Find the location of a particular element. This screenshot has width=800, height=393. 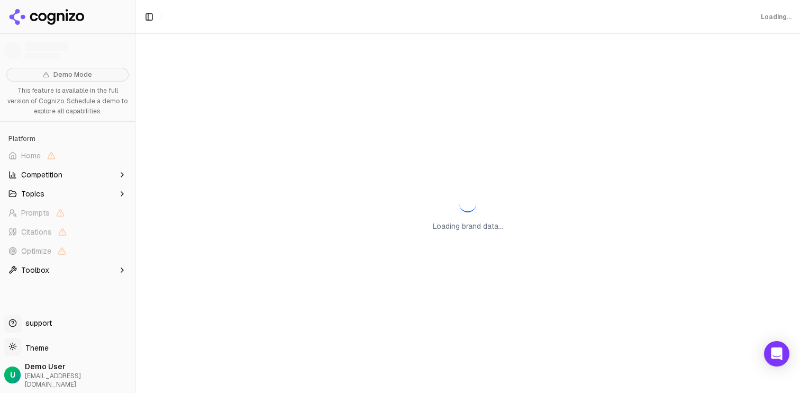

span: U is located at coordinates (13, 375).